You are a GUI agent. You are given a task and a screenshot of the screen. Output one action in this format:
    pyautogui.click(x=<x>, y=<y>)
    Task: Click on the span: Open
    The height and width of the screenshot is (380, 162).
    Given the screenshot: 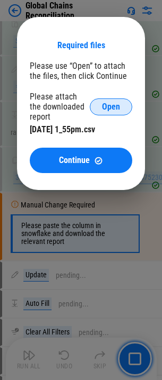 What is the action you would take?
    pyautogui.click(x=111, y=107)
    